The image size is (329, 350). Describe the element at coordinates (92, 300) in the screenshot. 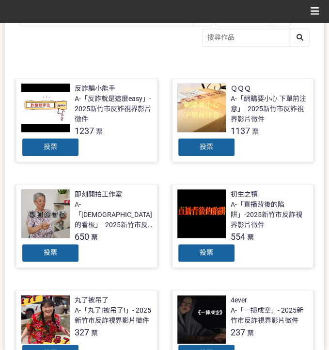

I see `div: 丸了被吊了` at that location.